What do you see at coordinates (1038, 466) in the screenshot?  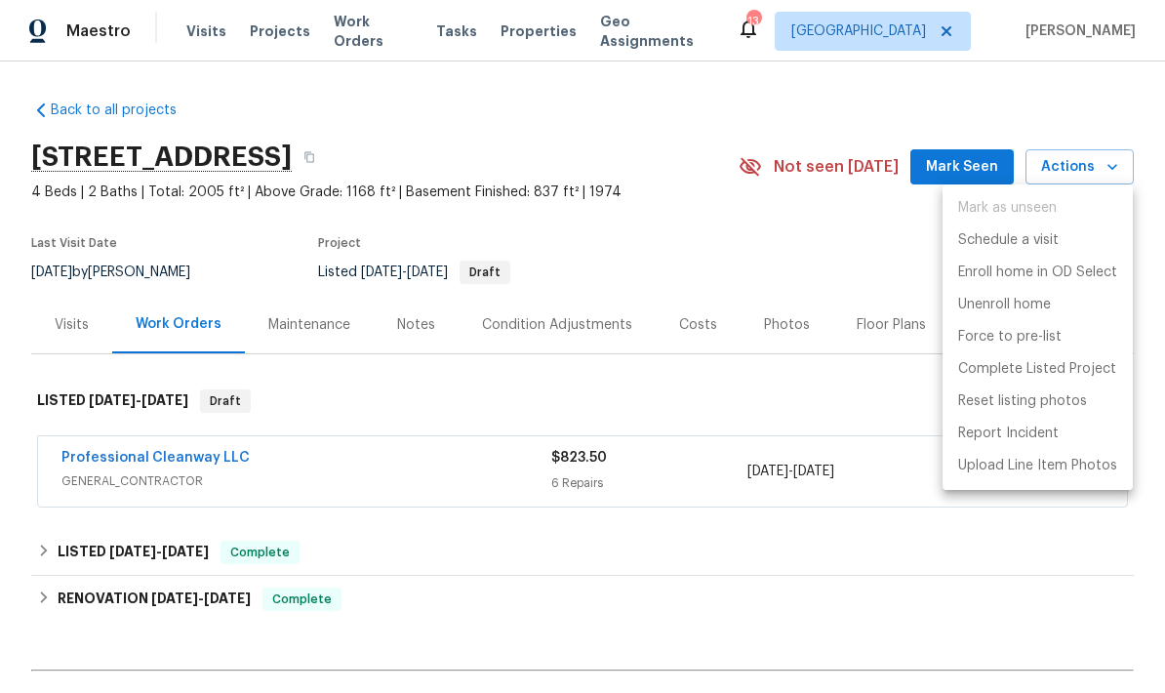 I see `p: Upload Line Item Photos` at bounding box center [1038, 466].